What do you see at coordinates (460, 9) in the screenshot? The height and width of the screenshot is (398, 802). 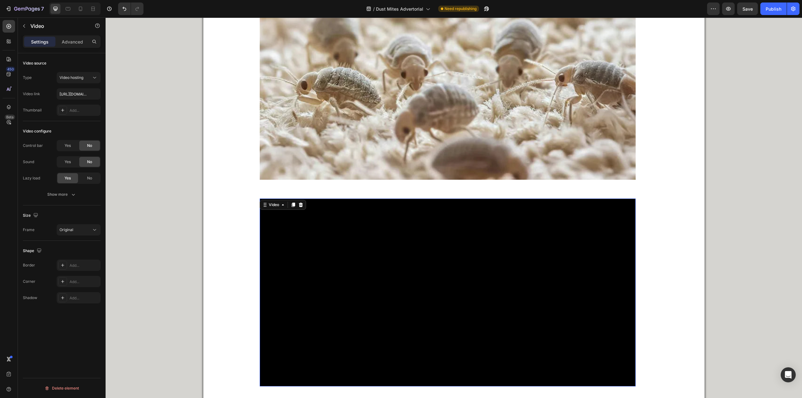 I see `span: Need republishing` at bounding box center [460, 9].